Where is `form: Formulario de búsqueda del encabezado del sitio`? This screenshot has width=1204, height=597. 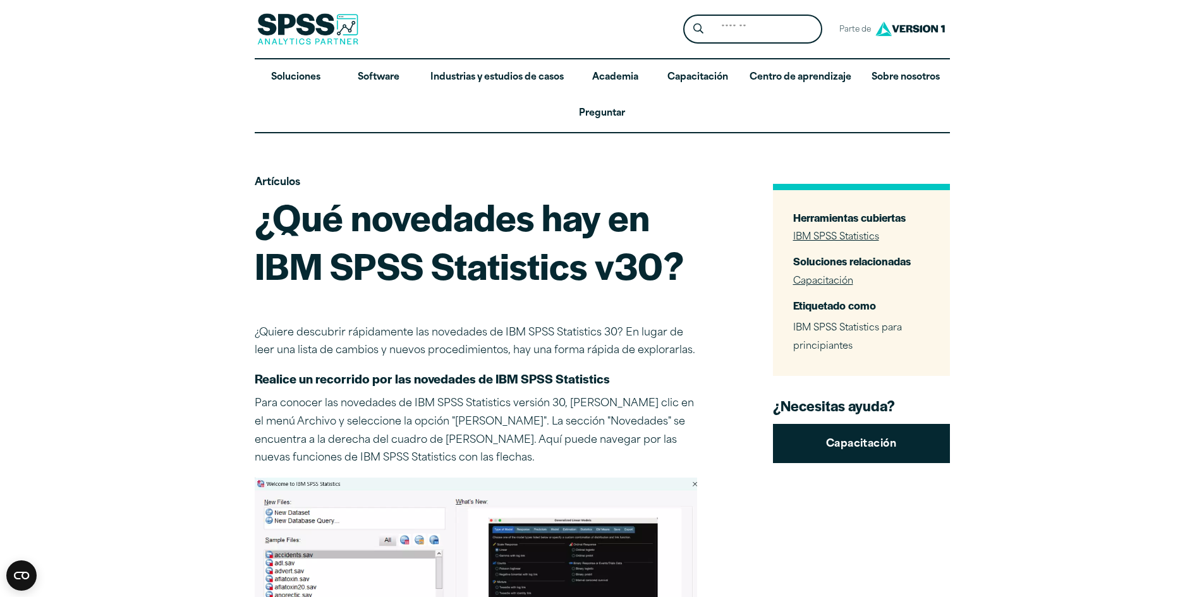
form: Formulario de búsqueda del encabezado del sitio is located at coordinates (753, 29).